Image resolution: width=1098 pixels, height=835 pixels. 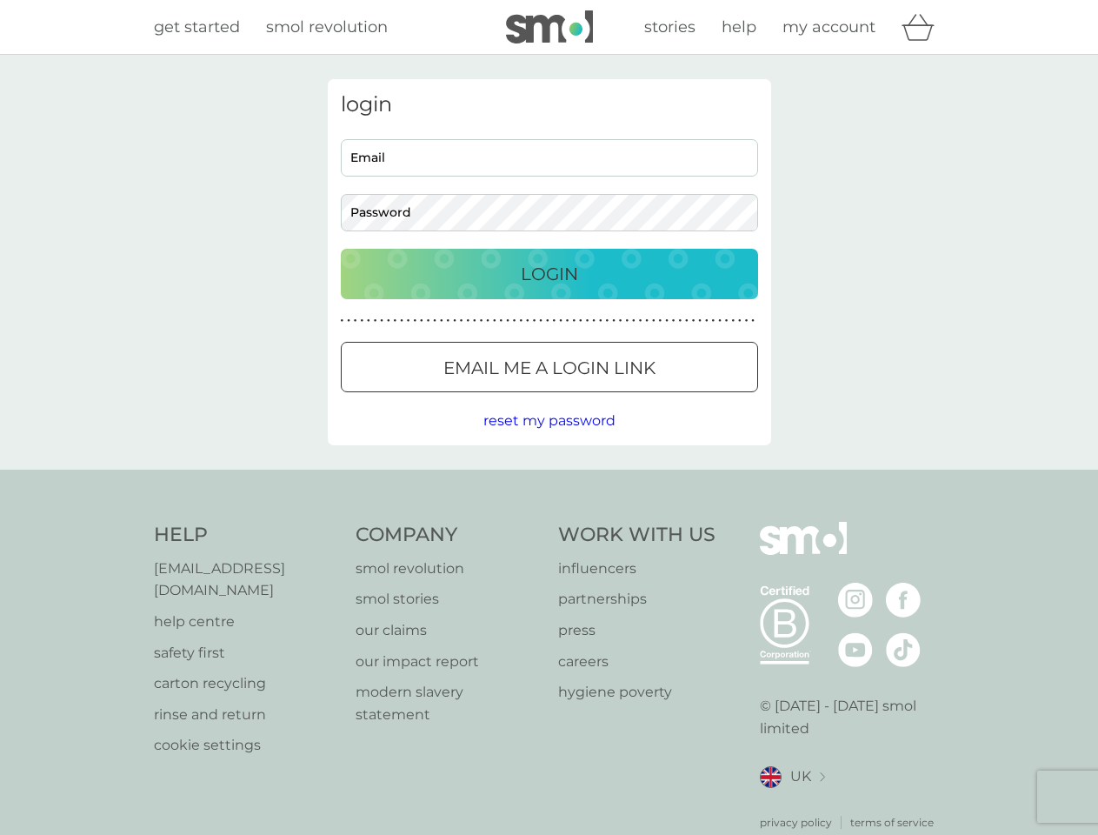 I want to click on p: Login, so click(x=550, y=274).